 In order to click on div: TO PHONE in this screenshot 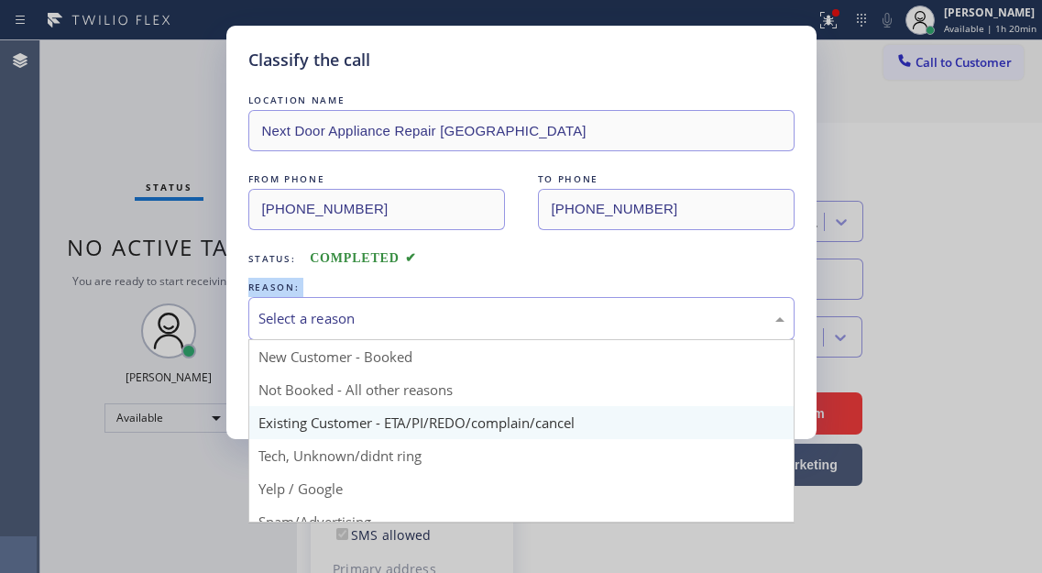, I will do `click(666, 179)`.